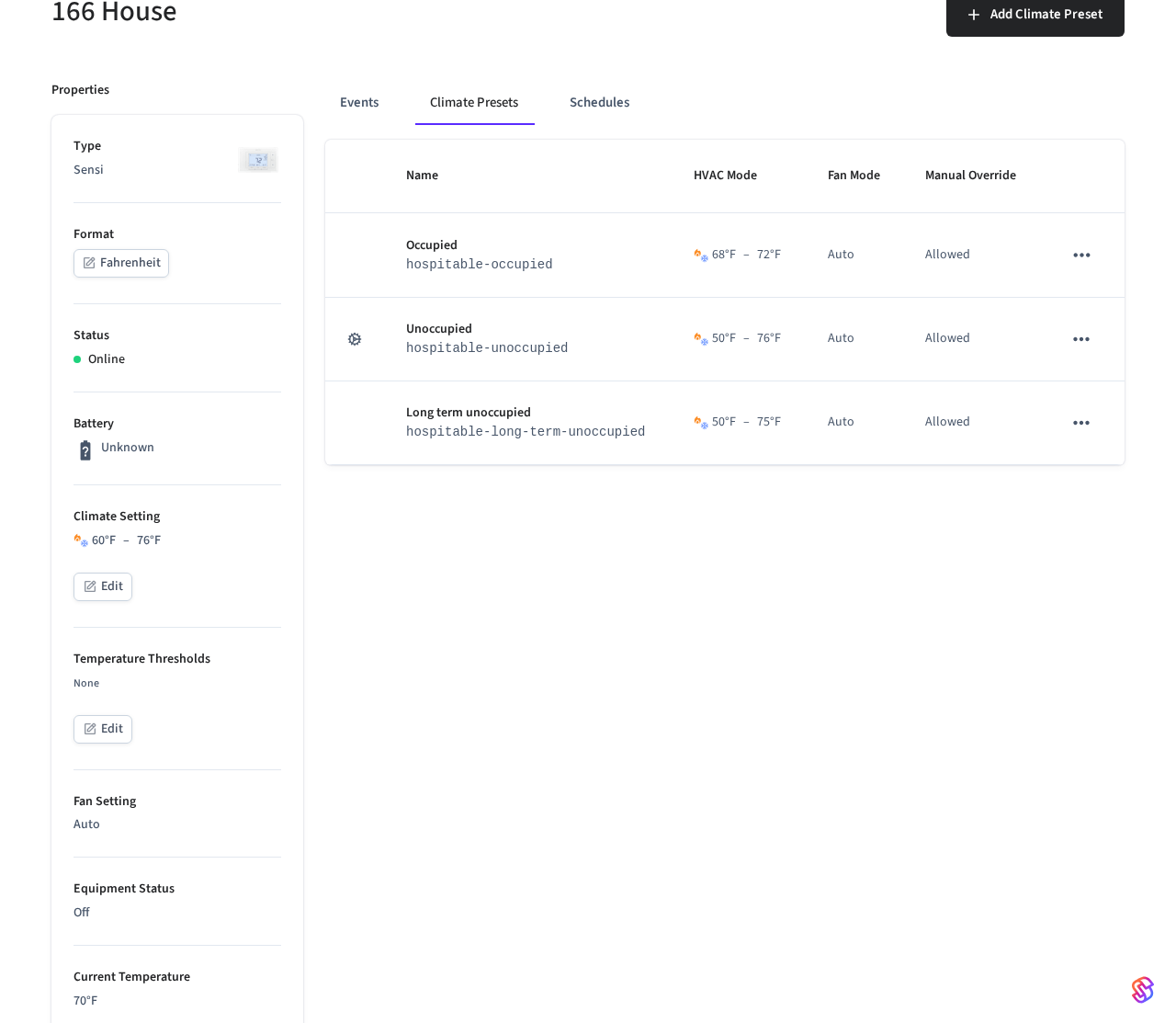 The image size is (1176, 1023). I want to click on p: Auto, so click(177, 824).